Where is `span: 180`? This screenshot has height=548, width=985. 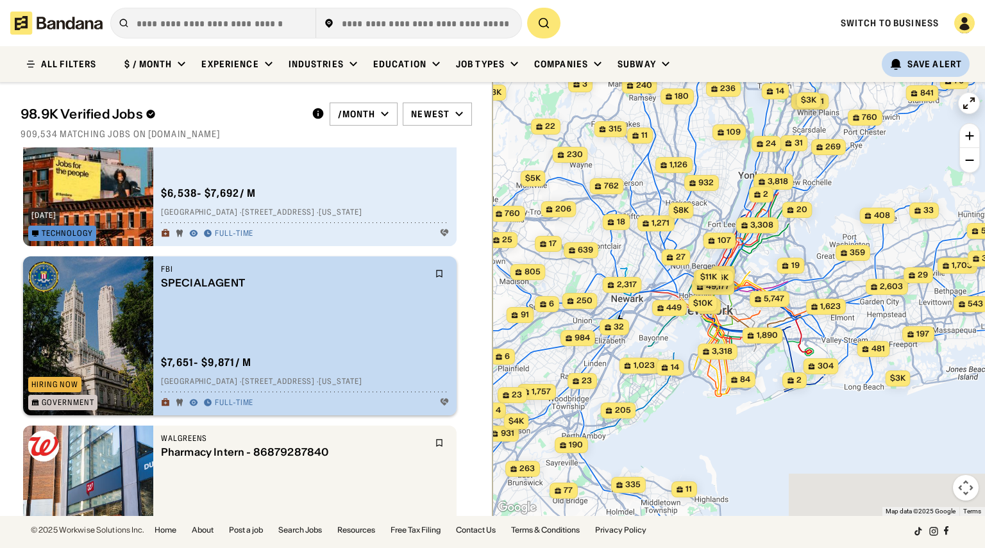
span: 180 is located at coordinates (682, 96).